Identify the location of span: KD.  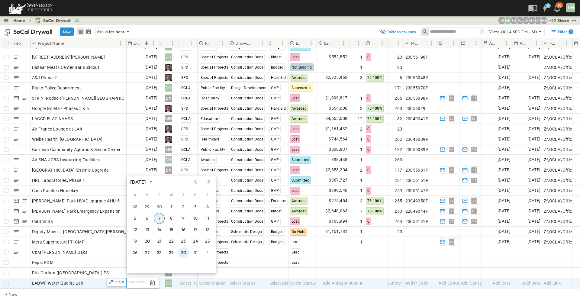
(452, 98).